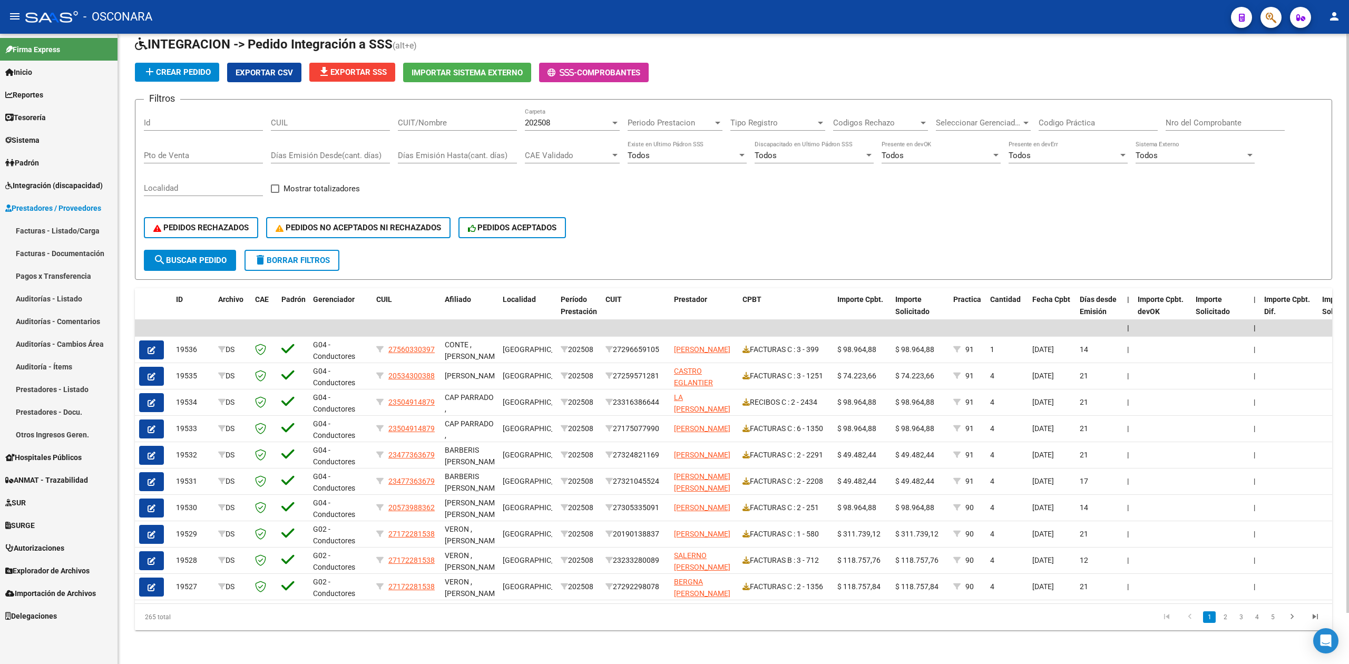 This screenshot has height=664, width=1349. What do you see at coordinates (1084, 481) in the screenshot?
I see `span: 17` at bounding box center [1084, 481].